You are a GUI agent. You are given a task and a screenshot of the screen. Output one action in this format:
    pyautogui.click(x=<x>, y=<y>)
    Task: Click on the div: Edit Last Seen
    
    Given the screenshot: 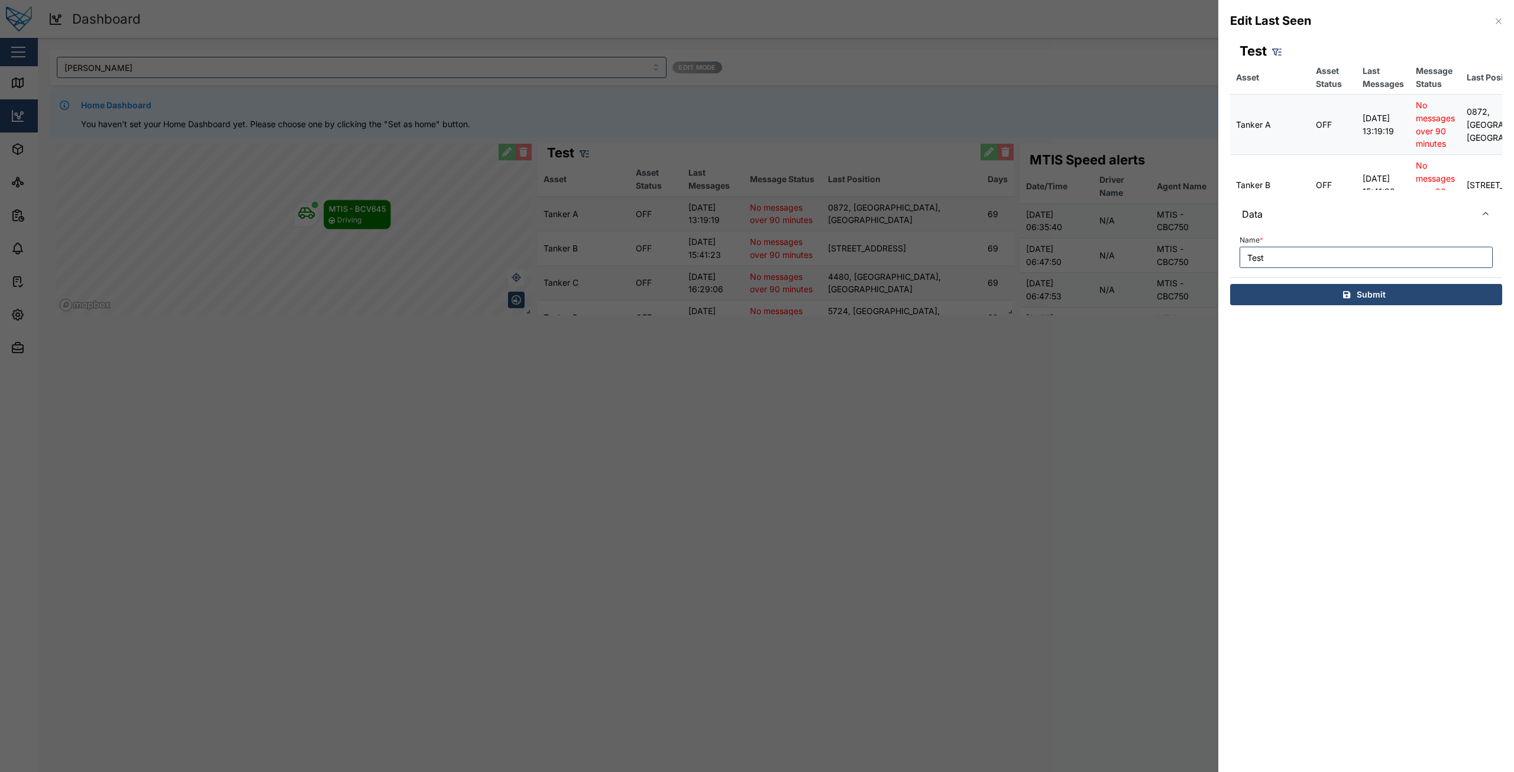 What is the action you would take?
    pyautogui.click(x=1270, y=21)
    